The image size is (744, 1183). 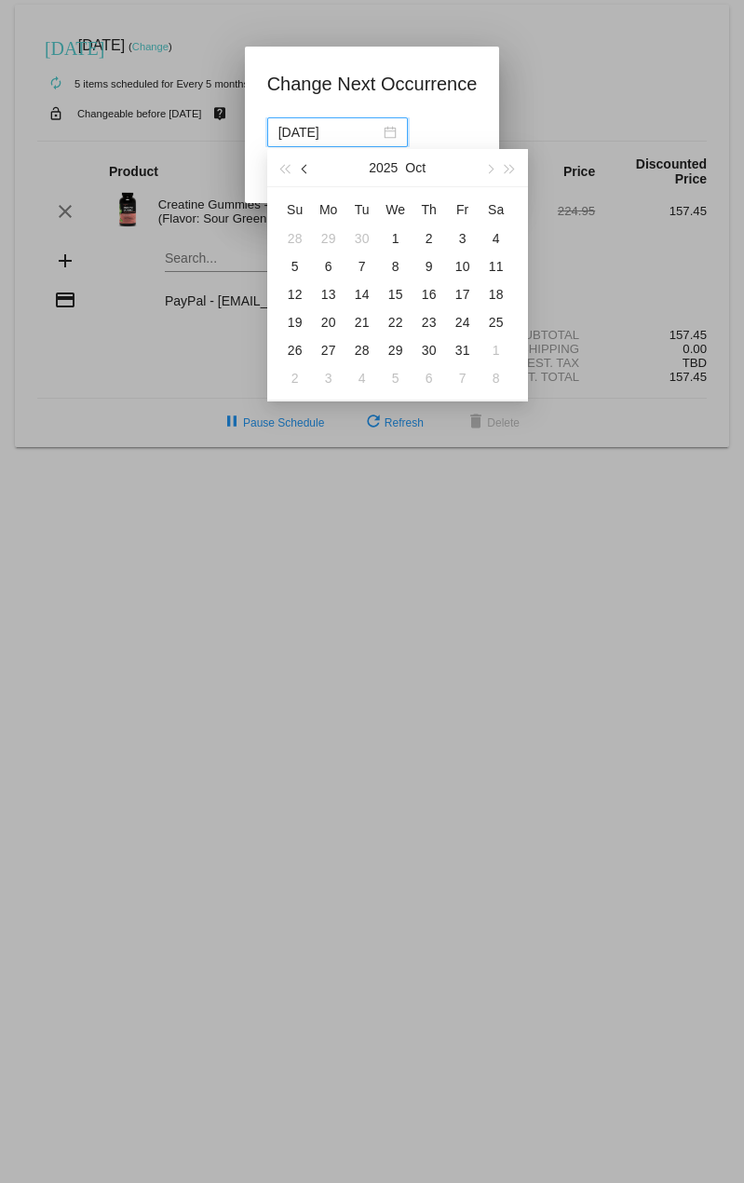 What do you see at coordinates (295, 210) in the screenshot?
I see `th: Sun` at bounding box center [295, 210].